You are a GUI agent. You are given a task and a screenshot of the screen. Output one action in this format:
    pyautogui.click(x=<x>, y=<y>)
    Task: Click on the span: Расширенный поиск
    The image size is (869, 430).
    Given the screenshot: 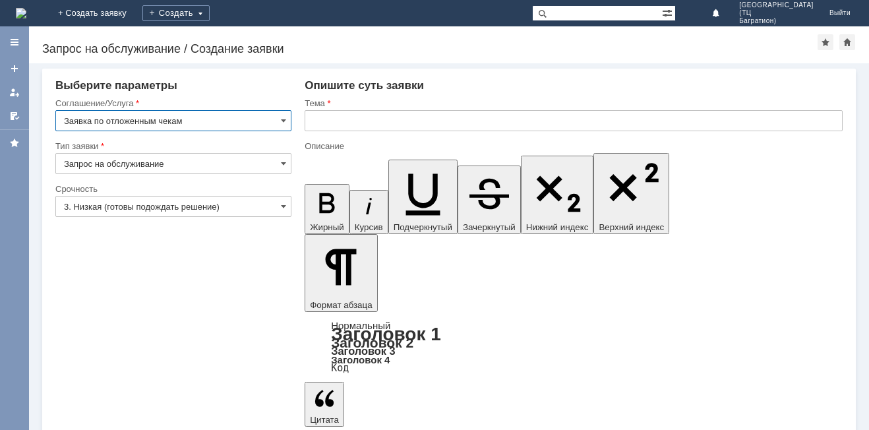 What is the action you would take?
    pyautogui.click(x=668, y=12)
    